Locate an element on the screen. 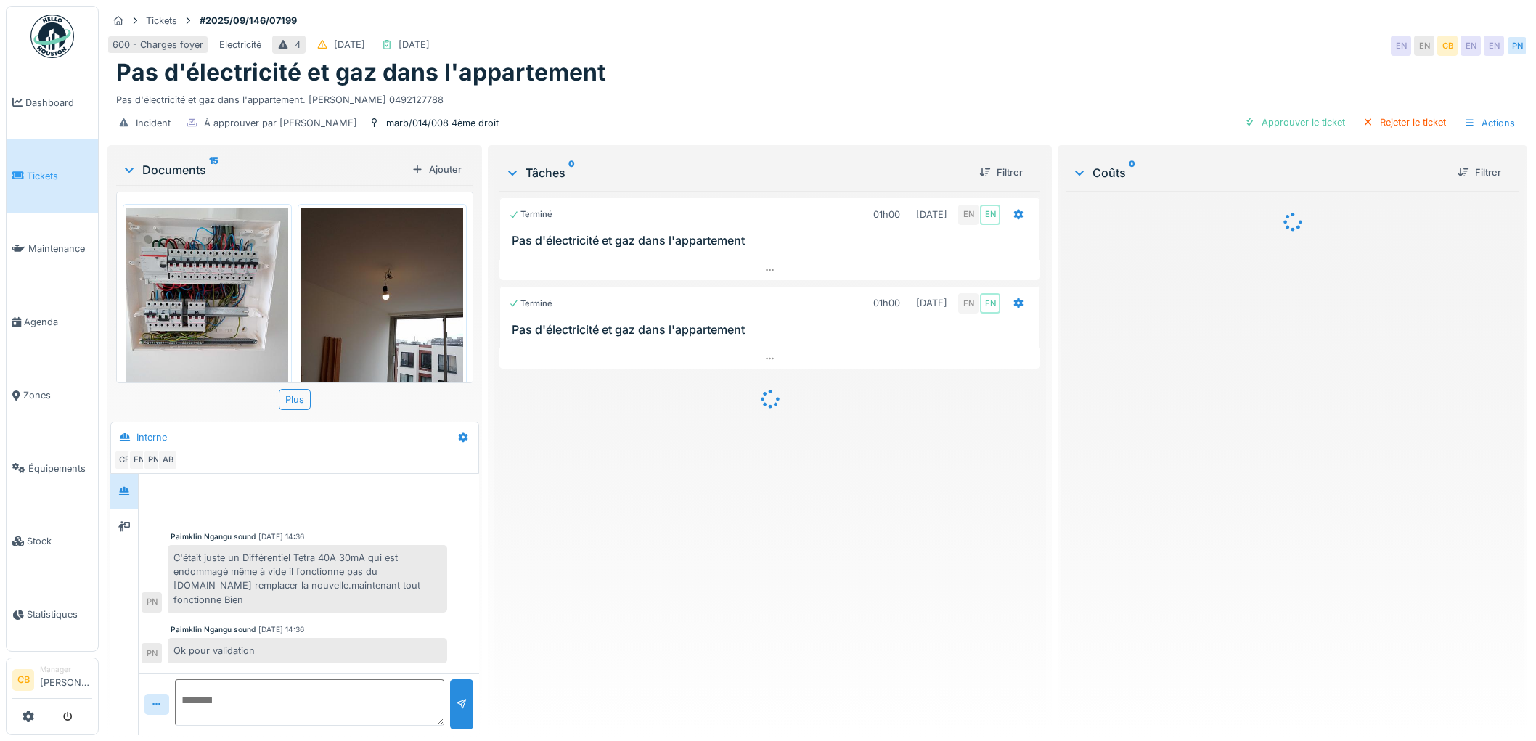 The height and width of the screenshot is (741, 1536). span: Dashboard is located at coordinates (59, 102).